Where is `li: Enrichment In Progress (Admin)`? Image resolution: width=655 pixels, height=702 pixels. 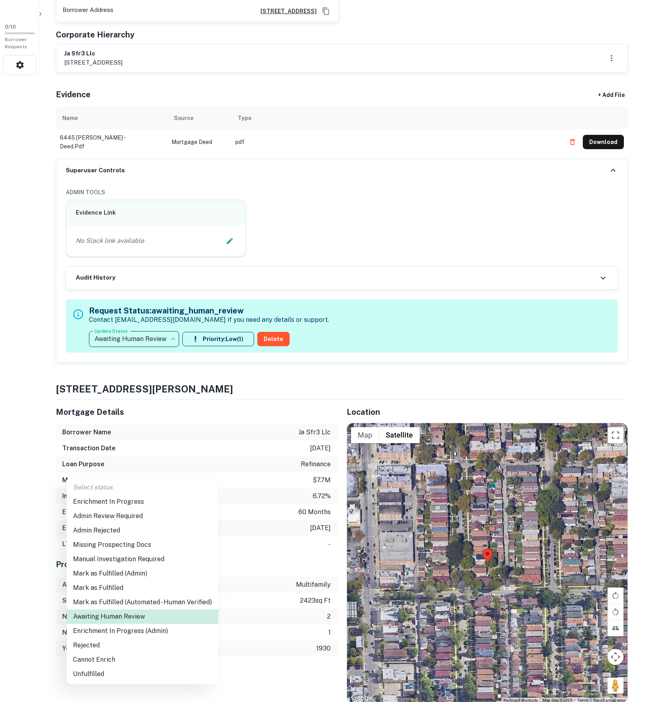
li: Enrichment In Progress (Admin) is located at coordinates (142, 631).